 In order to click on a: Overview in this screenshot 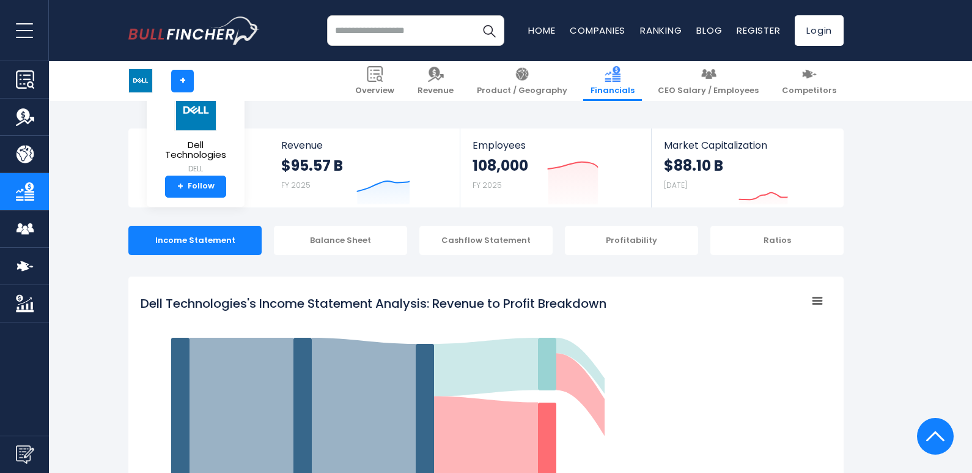, I will do `click(375, 81)`.